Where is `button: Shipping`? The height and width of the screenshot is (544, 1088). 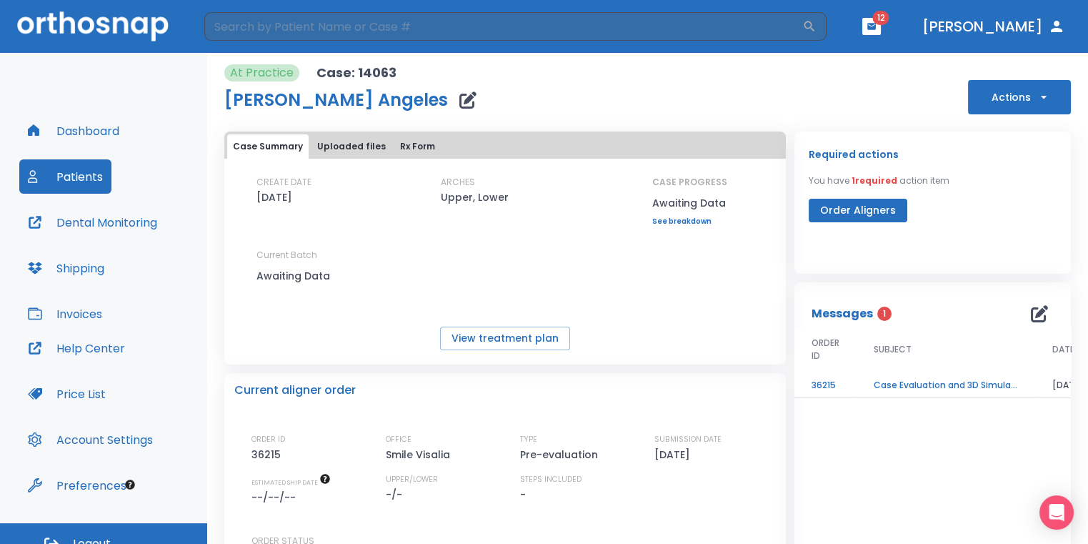 button: Shipping is located at coordinates (66, 268).